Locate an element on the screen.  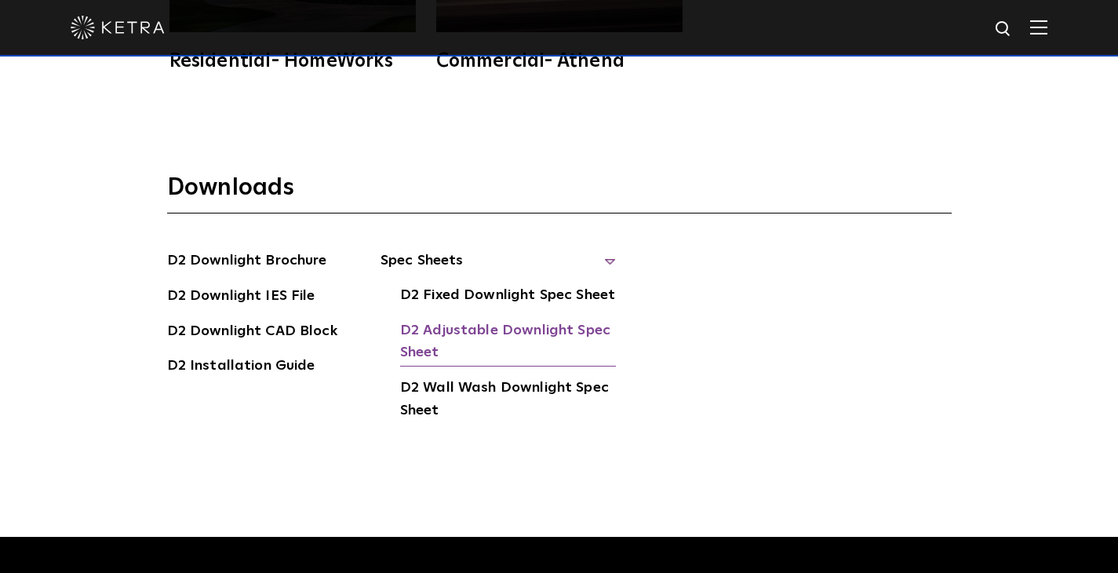
div: Commercial- Athena is located at coordinates (559, 61).